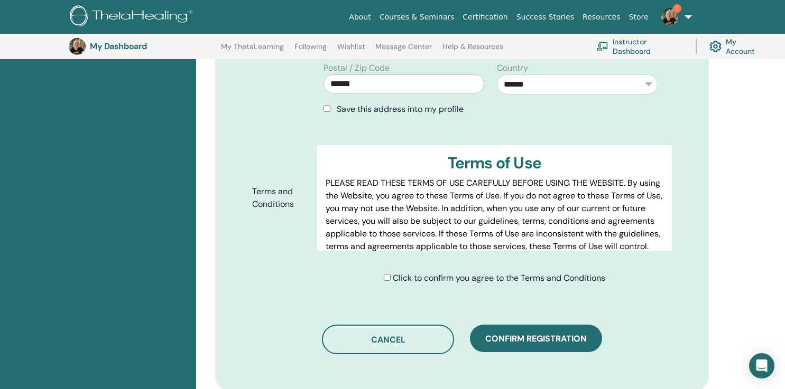  What do you see at coordinates (359, 17) in the screenshot?
I see `a: About` at bounding box center [359, 17].